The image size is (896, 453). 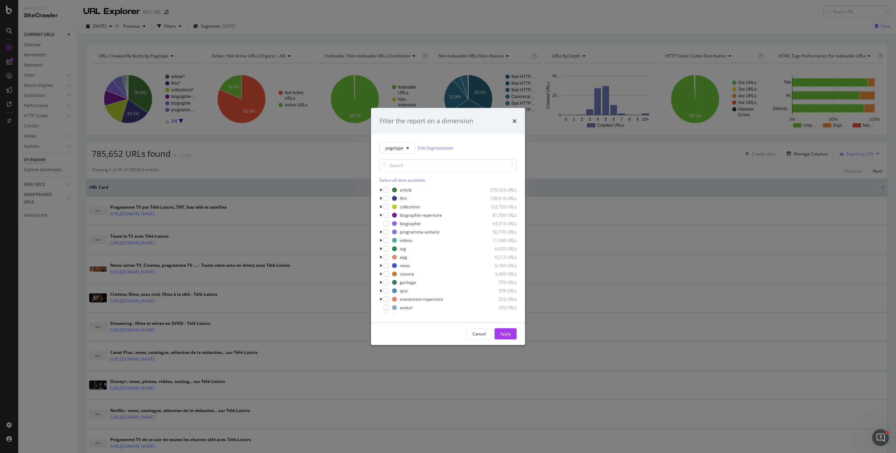 What do you see at coordinates (420, 232) in the screenshot?
I see `div: programme-unitaire` at bounding box center [420, 232].